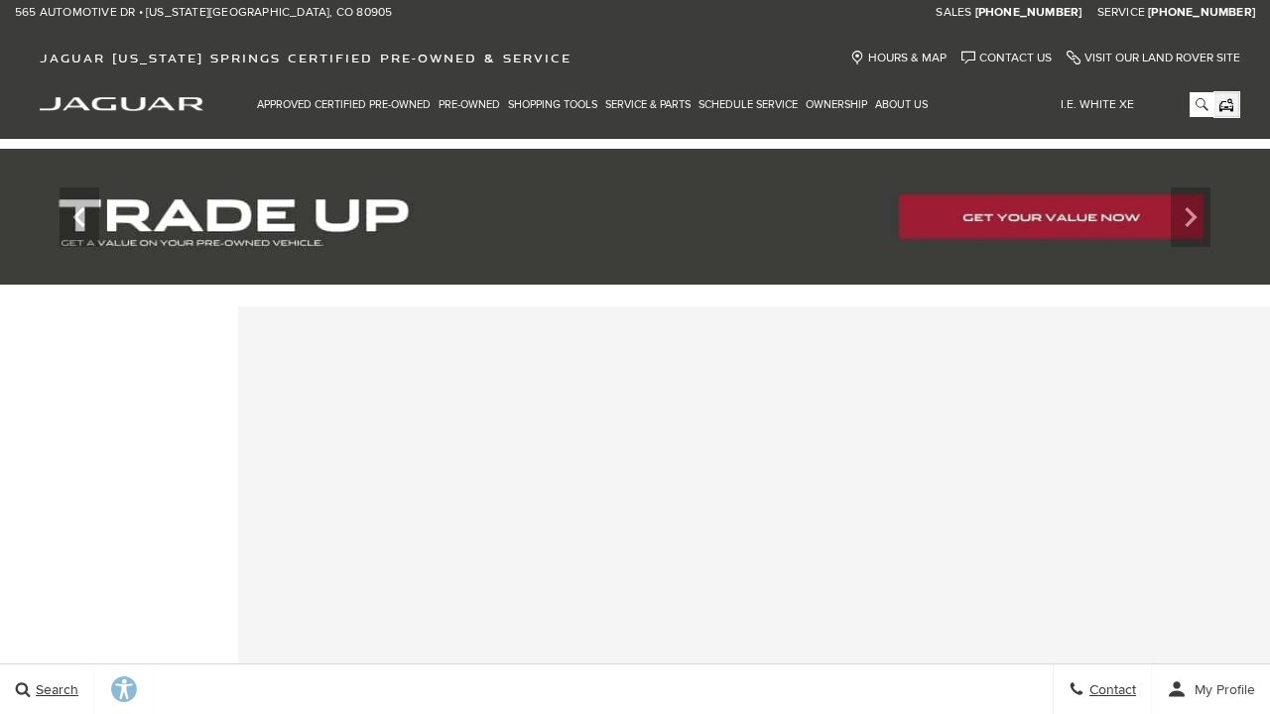  Describe the element at coordinates (1211, 690) in the screenshot. I see `button: user-profile-menu` at that location.